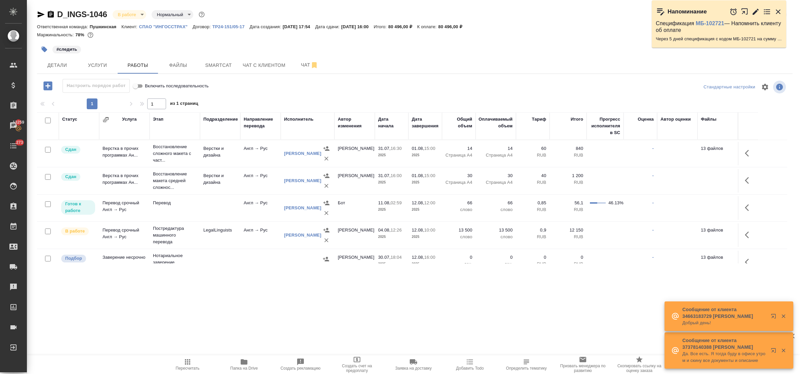  What do you see at coordinates (78, 258) in the screenshot?
I see `div: Можно подбирать исполнителей` at bounding box center [78, 258].